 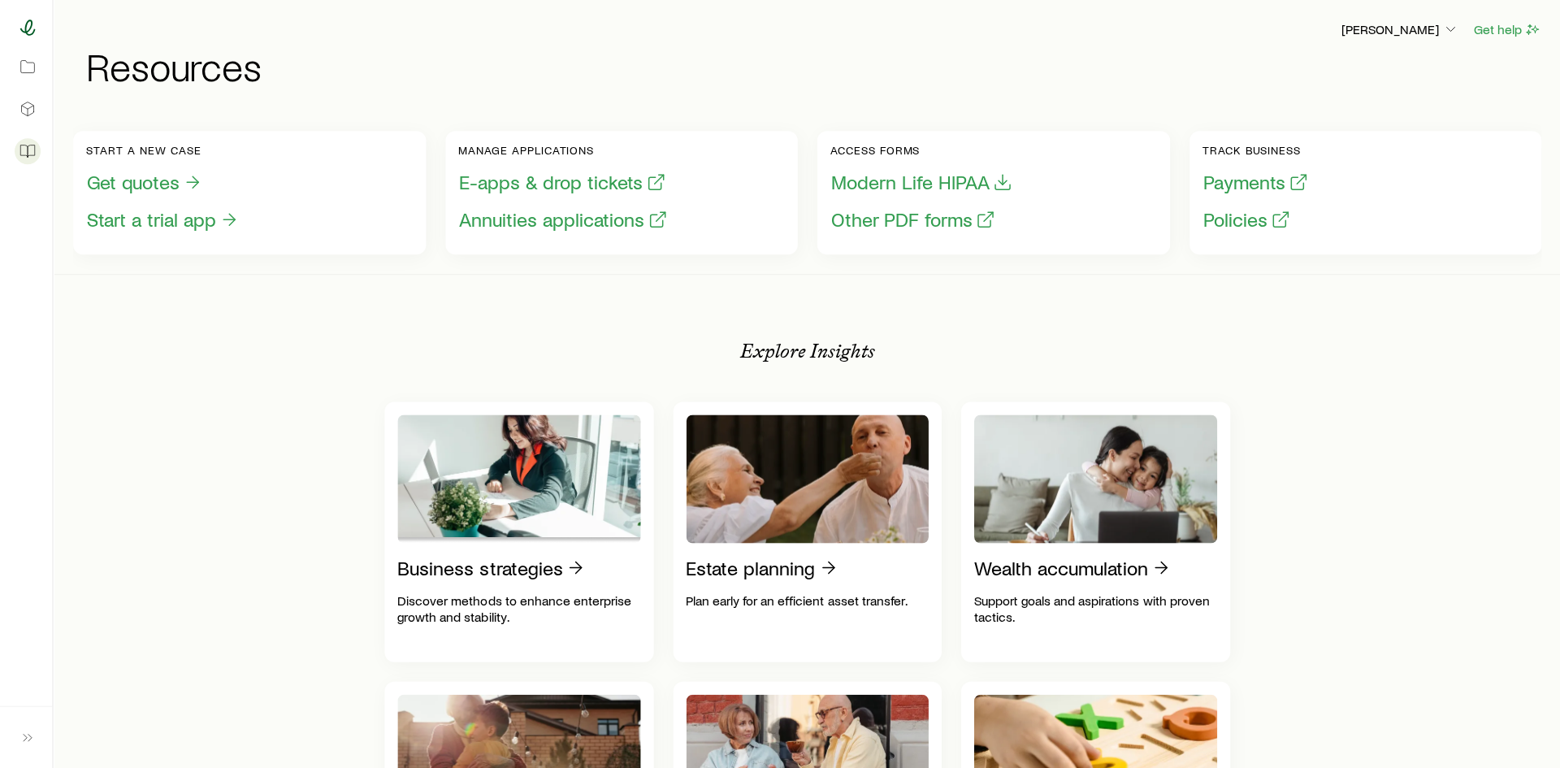 What do you see at coordinates (807, 479) in the screenshot?
I see `img: Estate planning` at bounding box center [807, 479].